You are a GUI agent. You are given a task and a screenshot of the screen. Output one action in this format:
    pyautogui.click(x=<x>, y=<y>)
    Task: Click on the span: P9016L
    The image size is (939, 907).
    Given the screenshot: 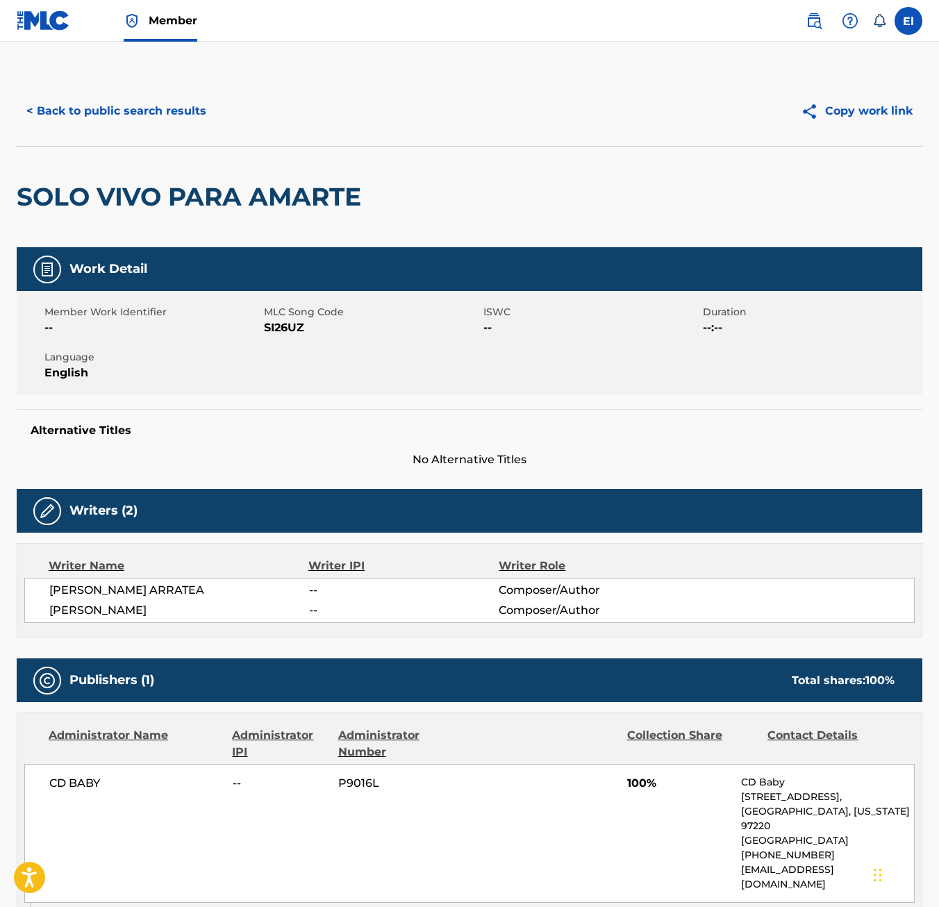 What is the action you would take?
    pyautogui.click(x=403, y=783)
    